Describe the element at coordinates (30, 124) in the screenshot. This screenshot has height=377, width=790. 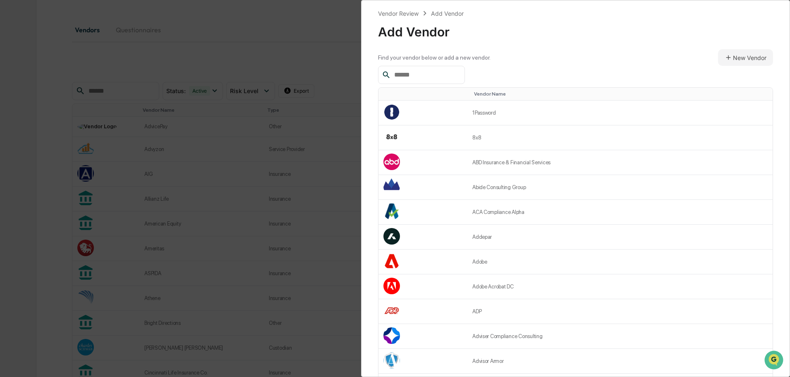
I see `a: 🔎Data Lookup` at that location.